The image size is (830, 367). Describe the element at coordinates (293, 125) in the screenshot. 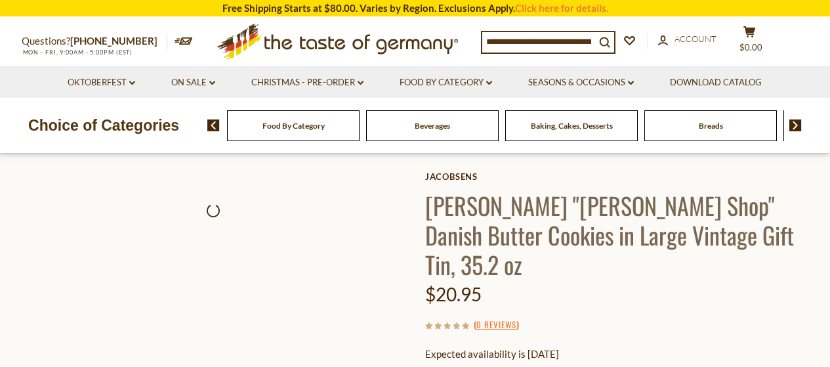

I see `span: Food By Category` at that location.